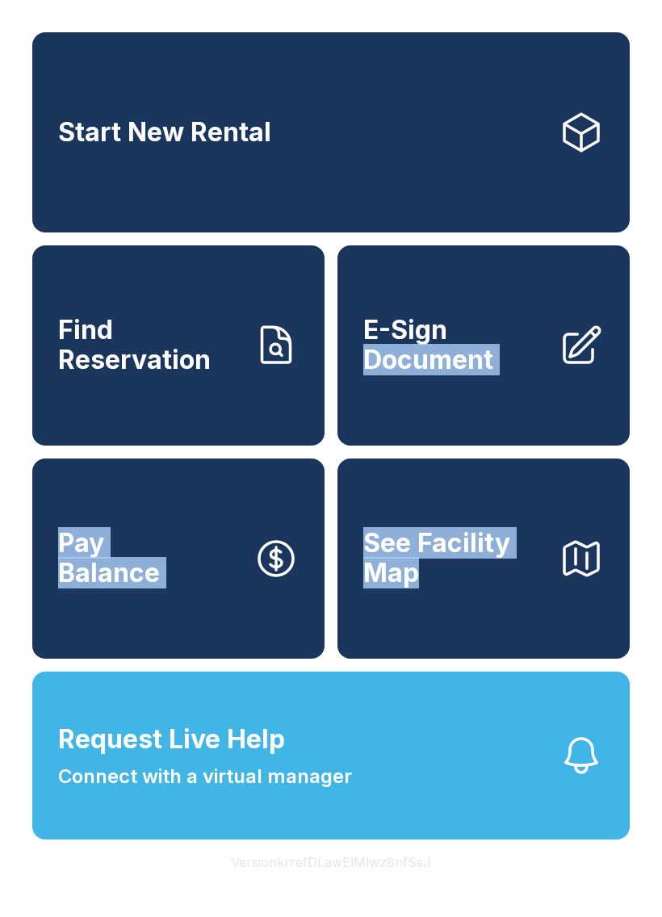  I want to click on a: Start New Rental, so click(331, 132).